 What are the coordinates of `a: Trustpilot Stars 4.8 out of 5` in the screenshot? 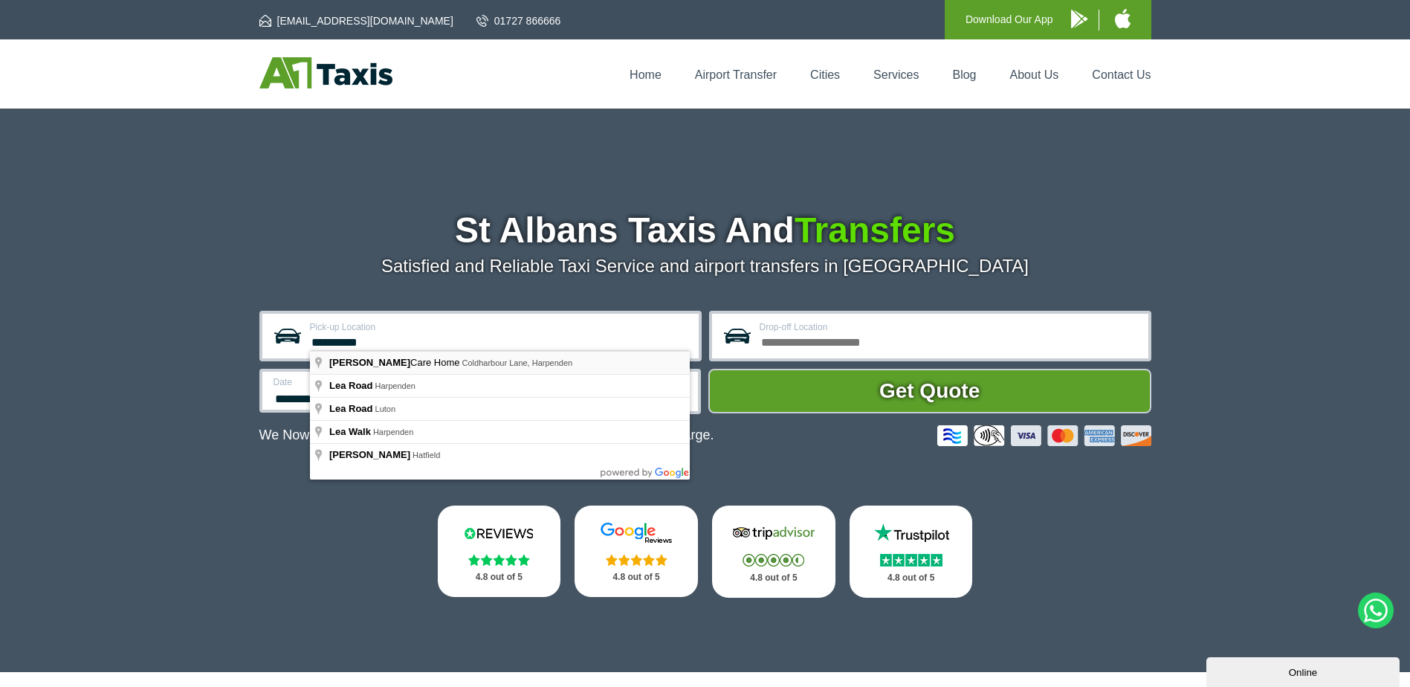 It's located at (911, 551).